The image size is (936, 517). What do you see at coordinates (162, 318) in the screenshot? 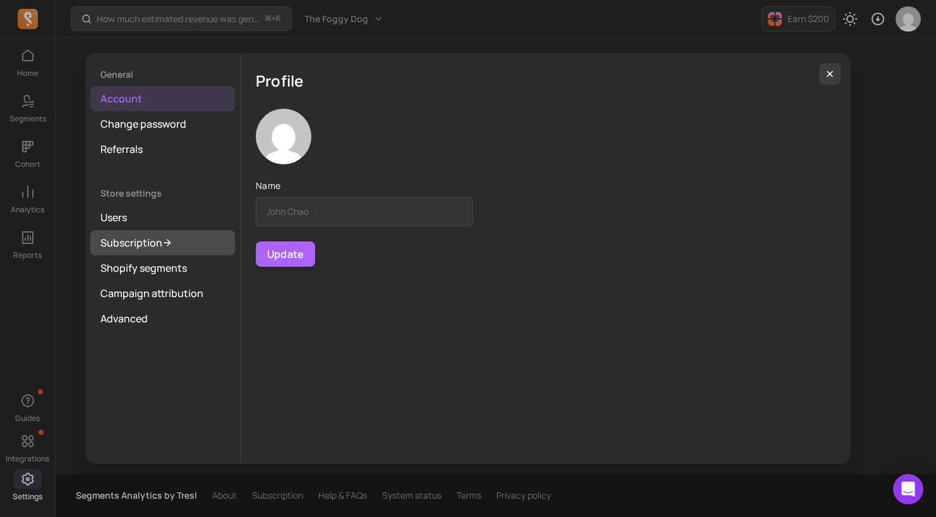
I see `a: Advanced` at bounding box center [162, 318].